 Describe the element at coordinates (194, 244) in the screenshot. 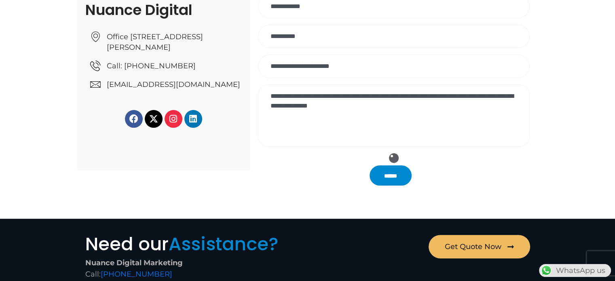

I see `h2: Need our` at that location.